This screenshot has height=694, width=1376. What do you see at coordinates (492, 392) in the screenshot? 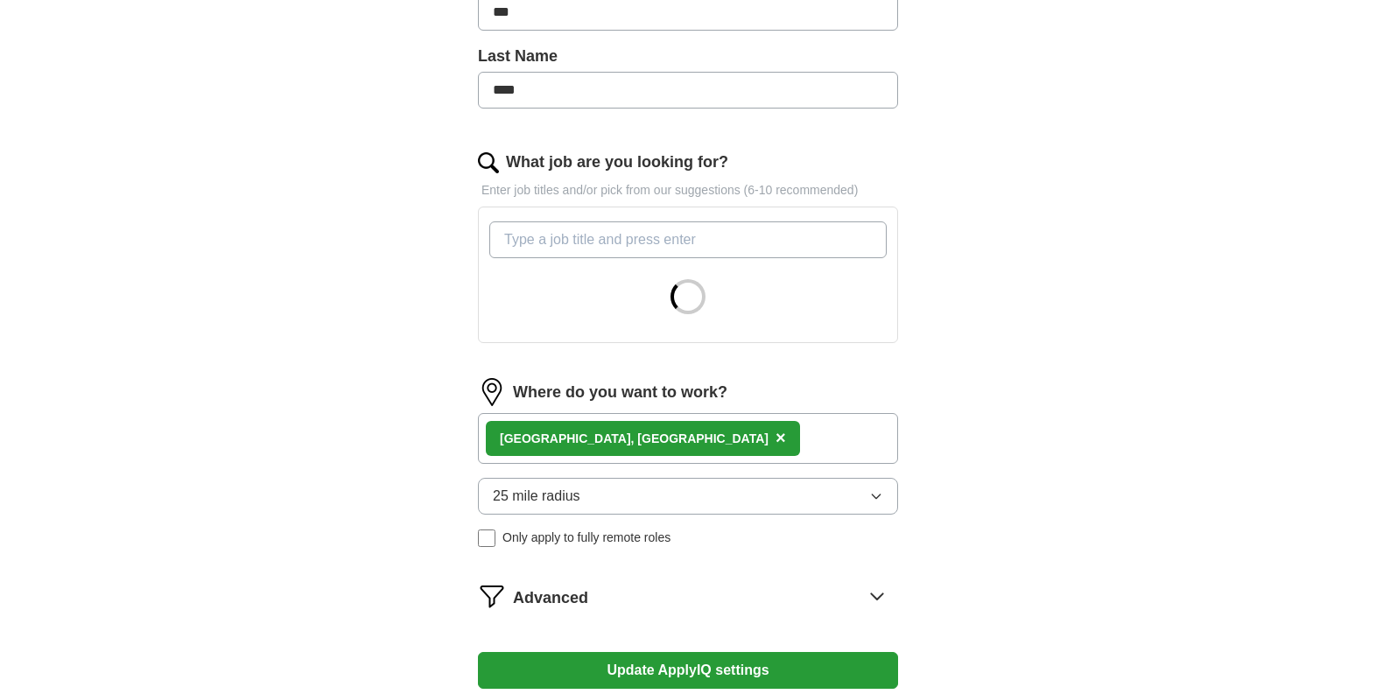
I see `img: location.png` at bounding box center [492, 392].